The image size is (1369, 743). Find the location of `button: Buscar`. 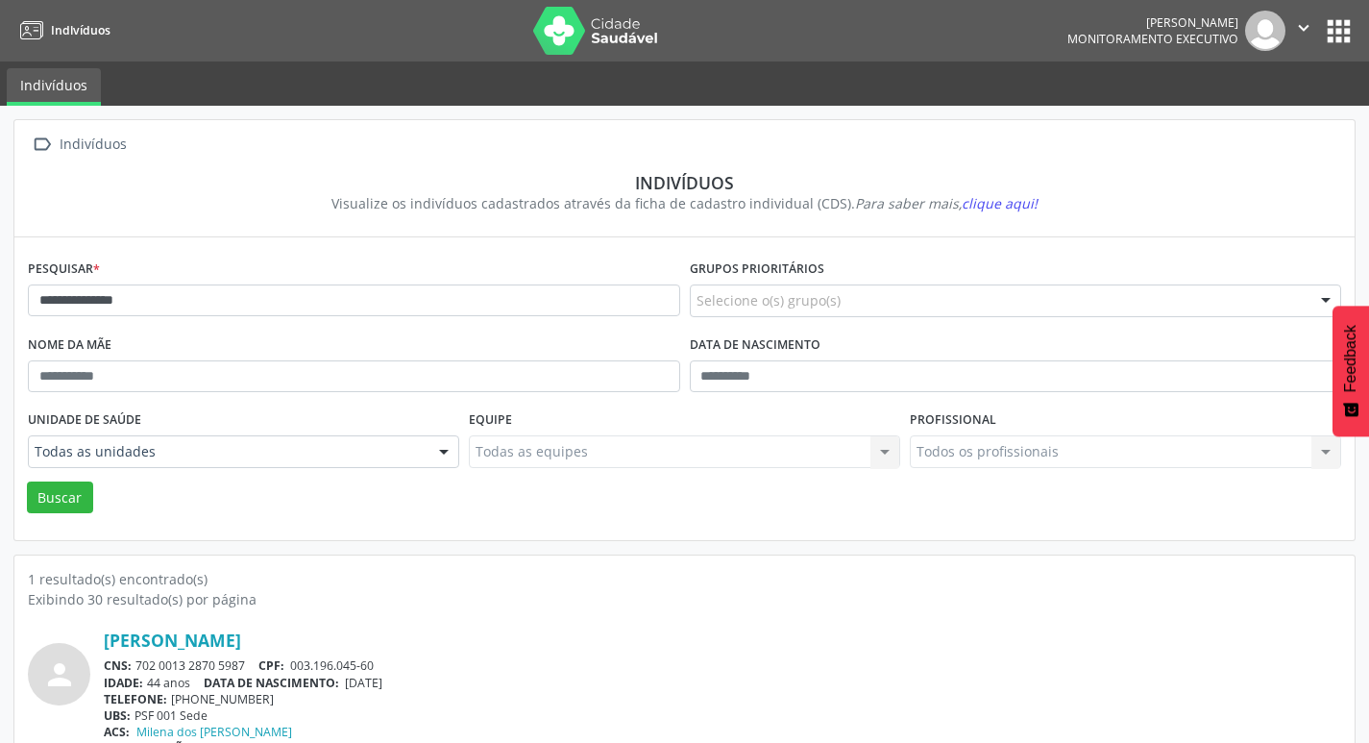

button: Buscar is located at coordinates (60, 498).